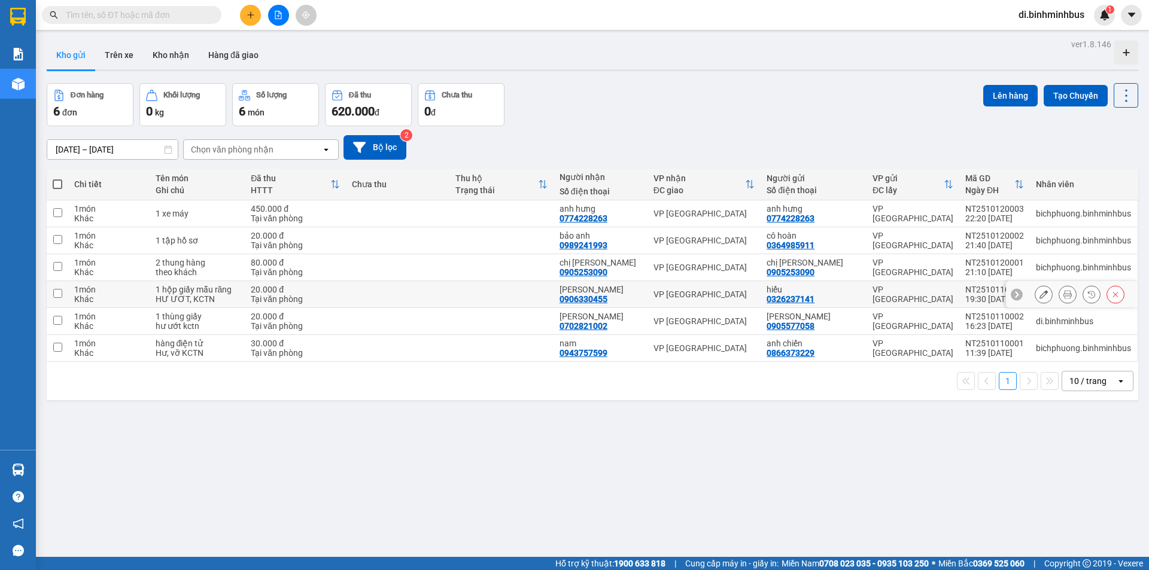  What do you see at coordinates (159, 112) in the screenshot?
I see `span: kg` at bounding box center [159, 112].